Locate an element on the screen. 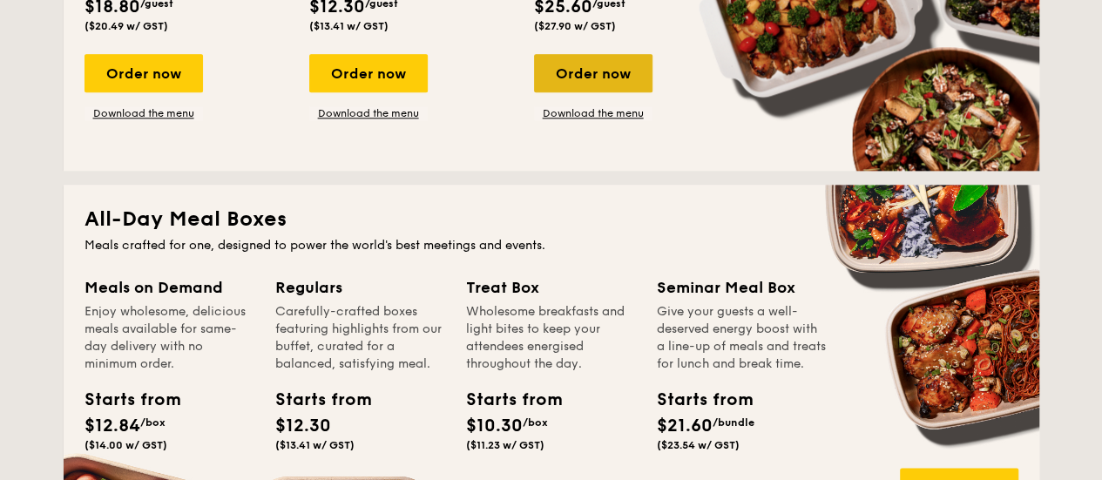 The width and height of the screenshot is (1102, 480). div: Regulars is located at coordinates (360, 287).